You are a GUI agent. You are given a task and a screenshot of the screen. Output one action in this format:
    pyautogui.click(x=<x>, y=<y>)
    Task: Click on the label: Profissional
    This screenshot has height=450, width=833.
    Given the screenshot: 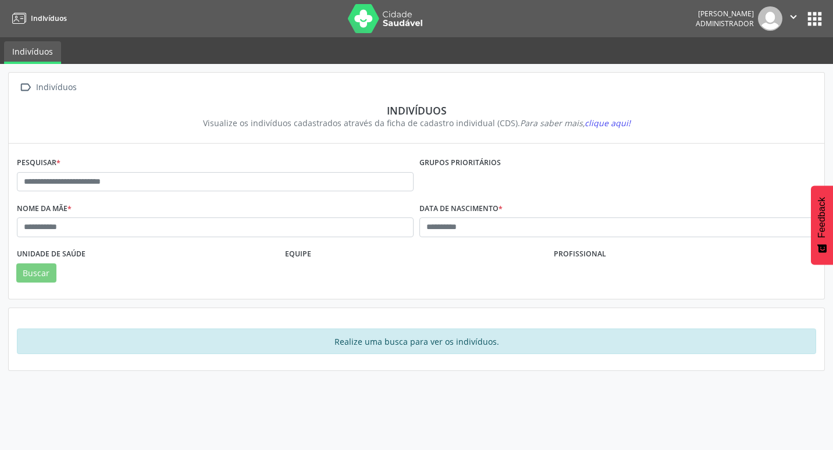 What is the action you would take?
    pyautogui.click(x=580, y=254)
    